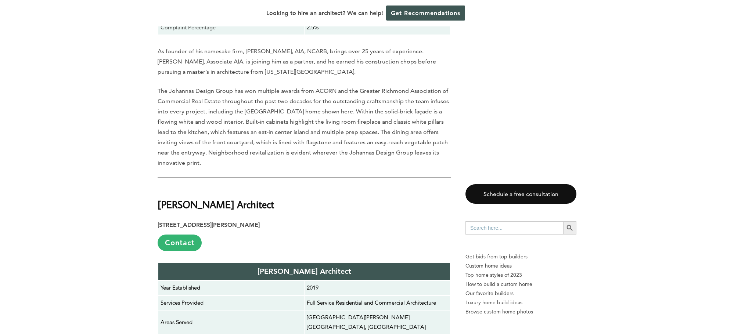 Image resolution: width=734 pixels, height=334 pixels. Describe the element at coordinates (521, 303) in the screenshot. I see `a: Luxury home build ideas` at that location.